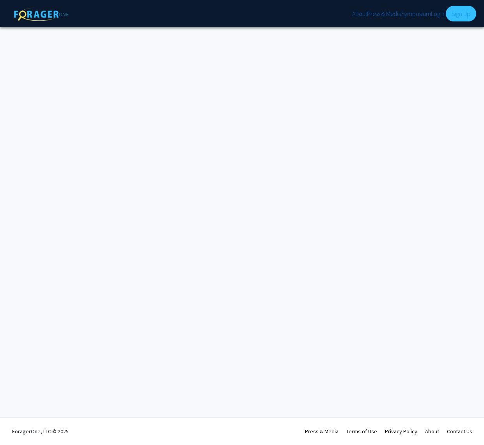 Image resolution: width=484 pixels, height=445 pixels. I want to click on a: Sign Up, so click(461, 14).